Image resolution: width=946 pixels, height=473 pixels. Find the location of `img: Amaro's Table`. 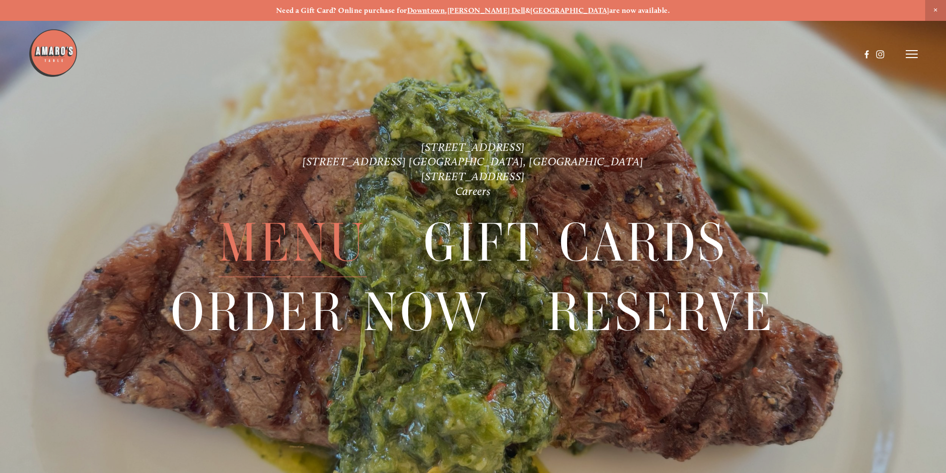

img: Amaro's Table is located at coordinates (53, 53).